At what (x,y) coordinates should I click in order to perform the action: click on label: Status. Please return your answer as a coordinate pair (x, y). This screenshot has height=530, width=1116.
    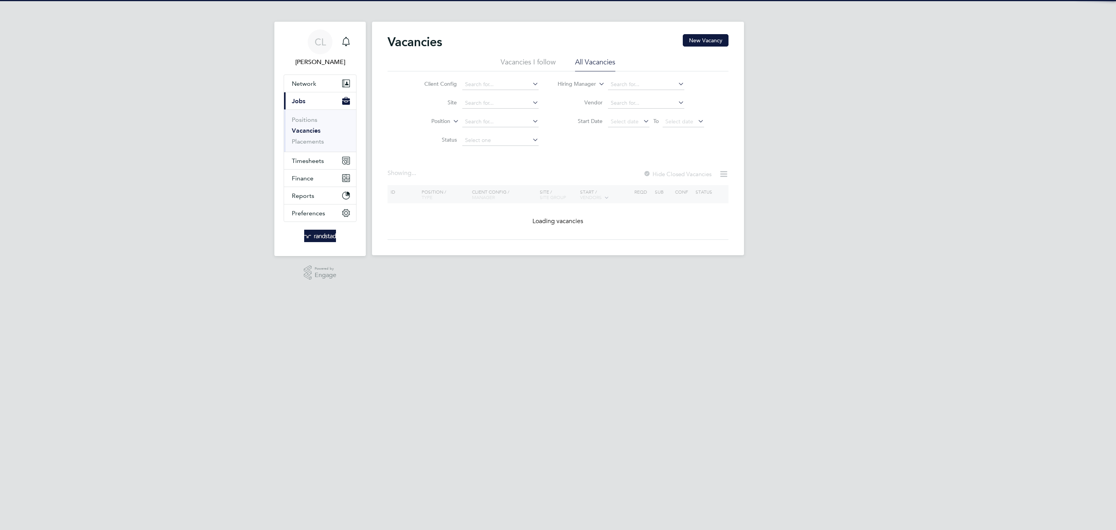
    Looking at the image, I should click on (435, 140).